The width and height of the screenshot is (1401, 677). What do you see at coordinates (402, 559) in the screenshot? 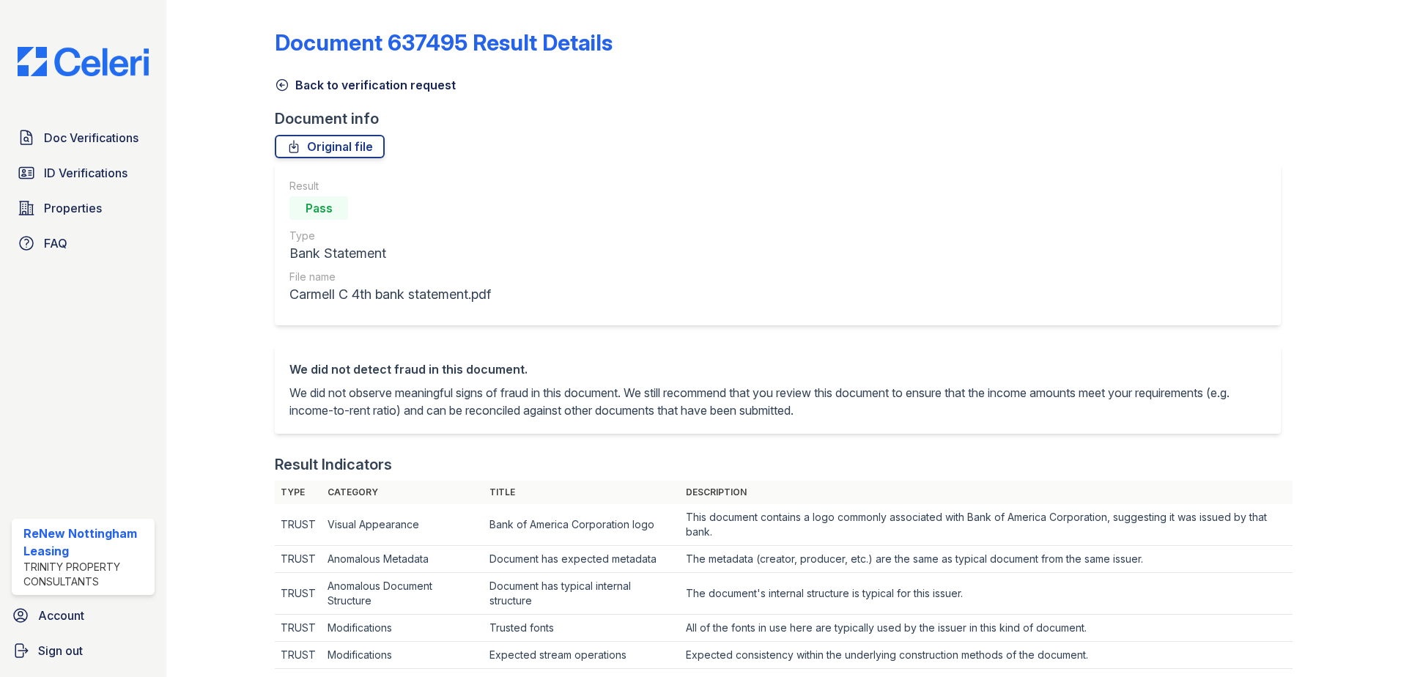
I see `td: Anomalous Metadata` at bounding box center [402, 559].